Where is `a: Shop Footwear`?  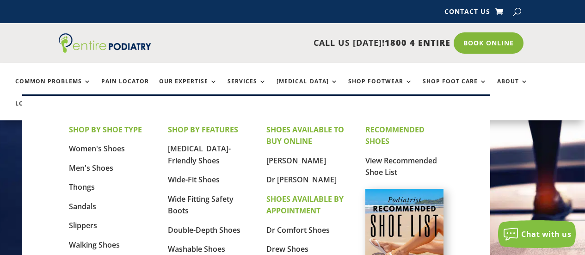 a: Shop Footwear is located at coordinates (380, 88).